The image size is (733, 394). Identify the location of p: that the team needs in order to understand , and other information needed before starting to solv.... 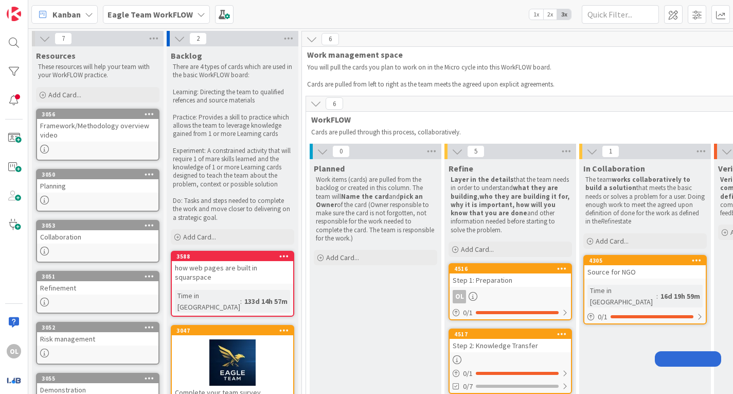
(510, 205).